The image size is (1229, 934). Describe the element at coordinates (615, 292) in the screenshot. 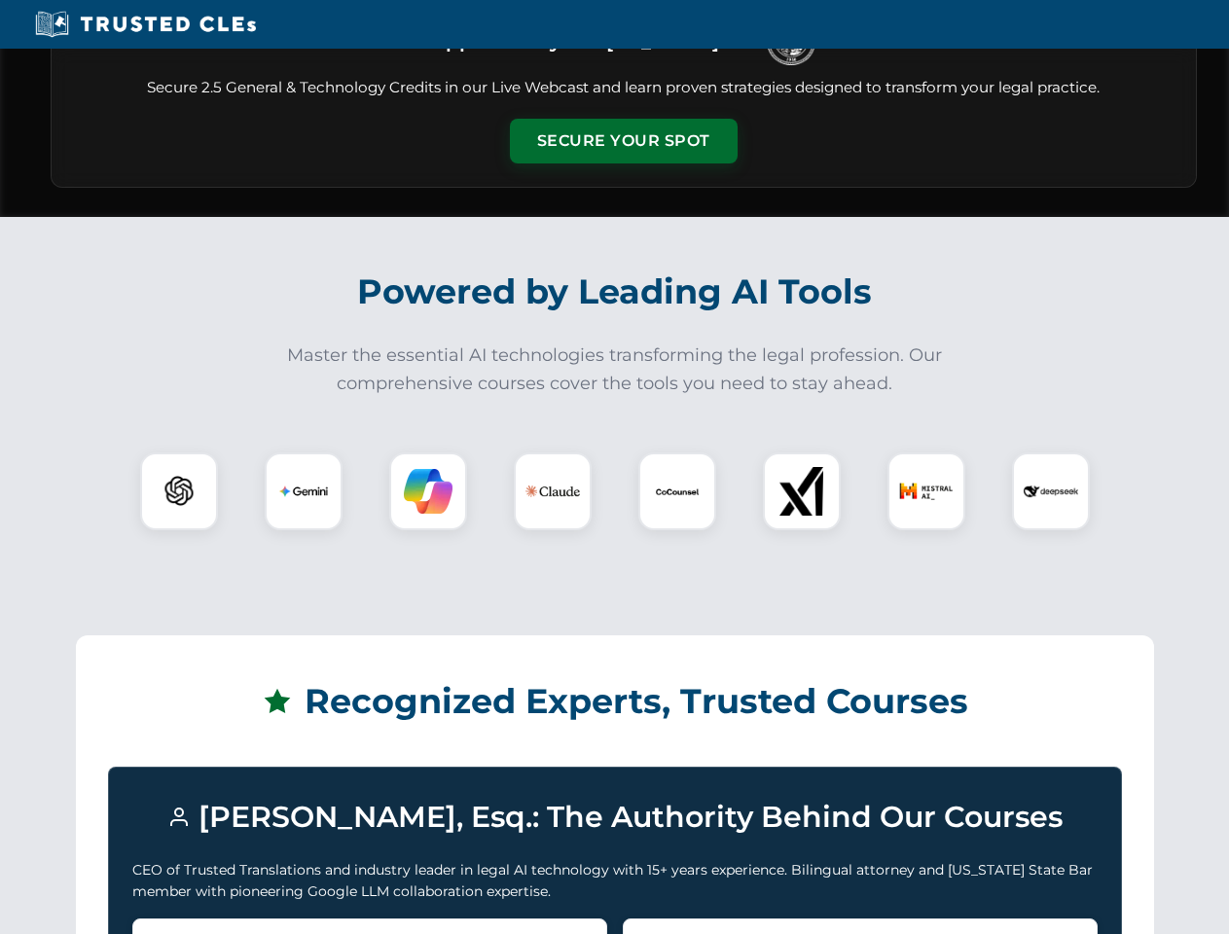

I see `h2: Powered by Leading AI Tools` at that location.